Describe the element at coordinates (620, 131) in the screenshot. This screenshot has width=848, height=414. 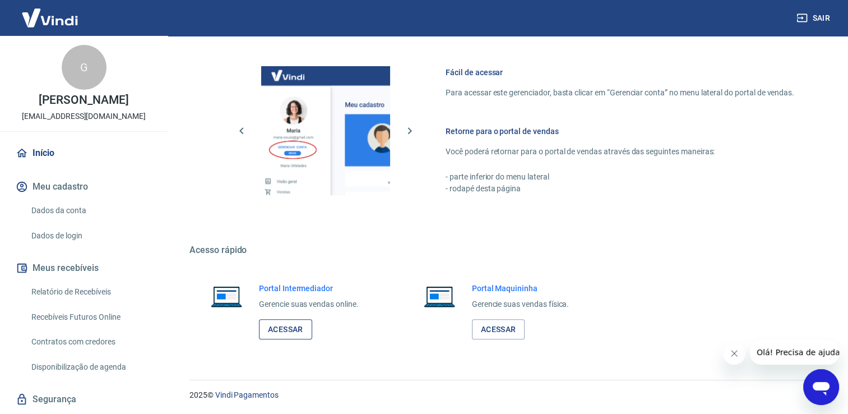
I see `h6: Retorne para o portal de vendas` at that location.